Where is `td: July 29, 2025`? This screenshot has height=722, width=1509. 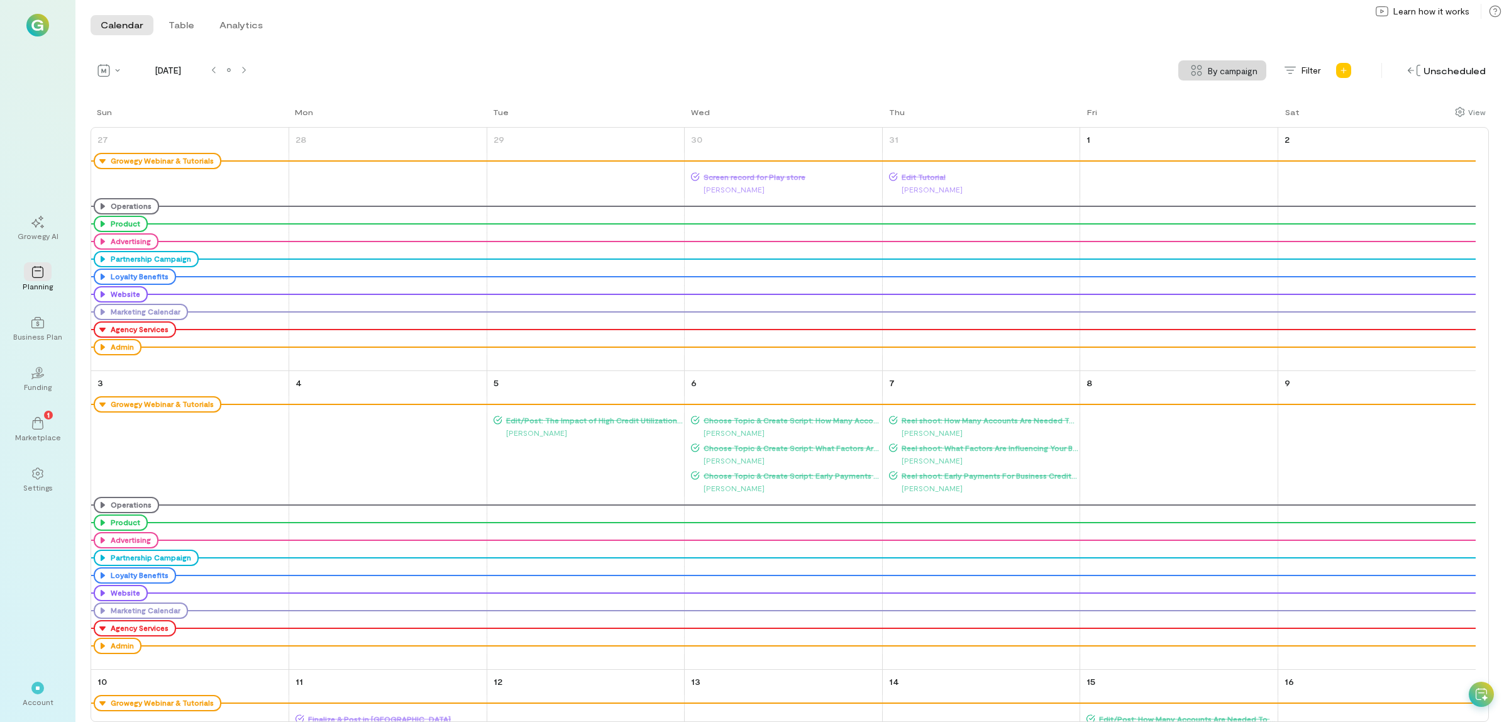
td: July 29, 2025 is located at coordinates (585, 249).